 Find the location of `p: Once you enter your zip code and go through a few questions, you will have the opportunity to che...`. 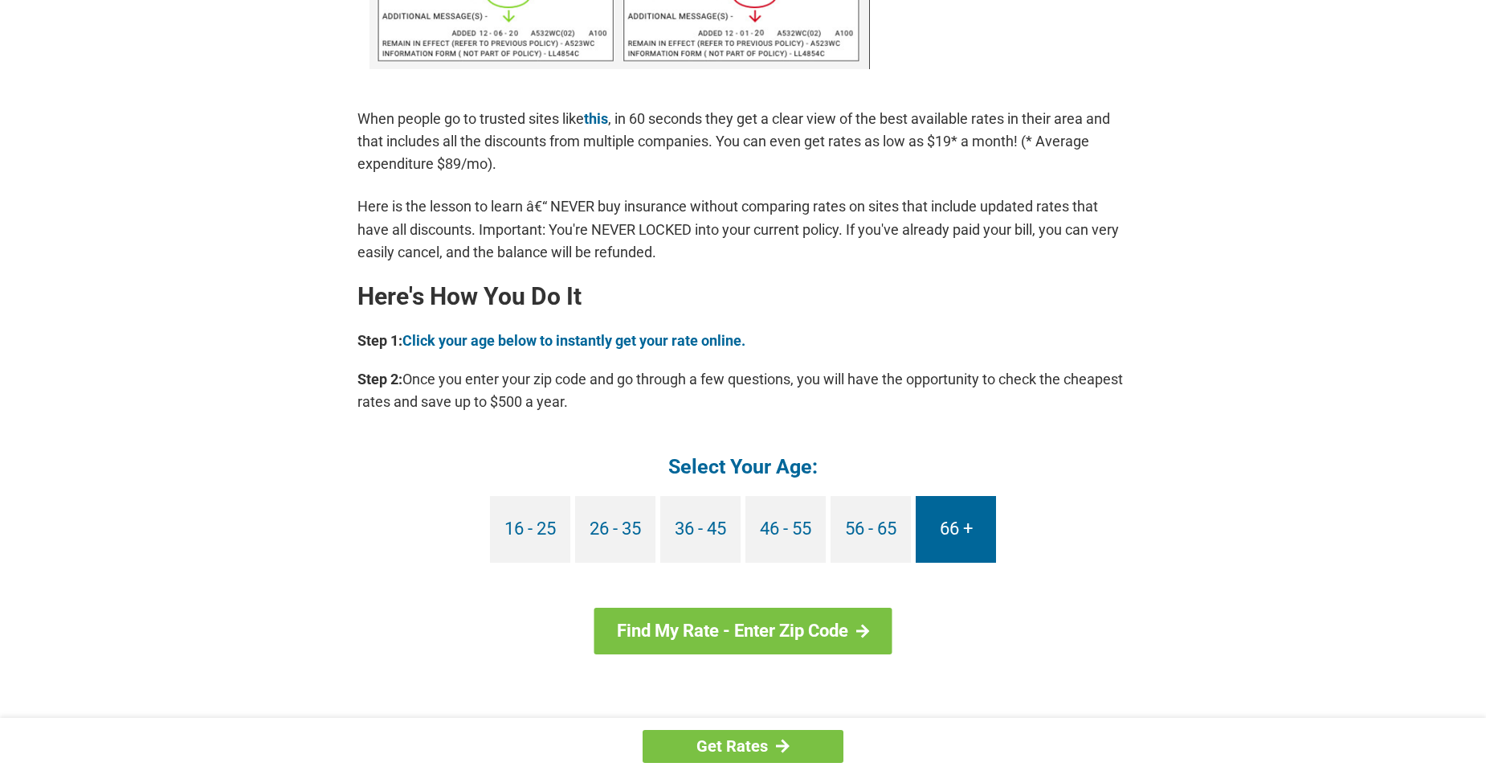

p: Once you enter your zip code and go through a few questions, you will have the opportunity to che... is located at coordinates (743, 390).